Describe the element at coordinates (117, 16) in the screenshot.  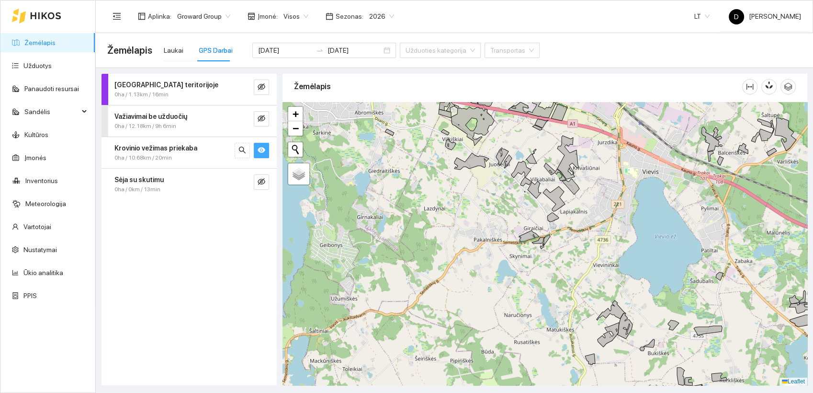
I see `span: menu-fold` at that location.